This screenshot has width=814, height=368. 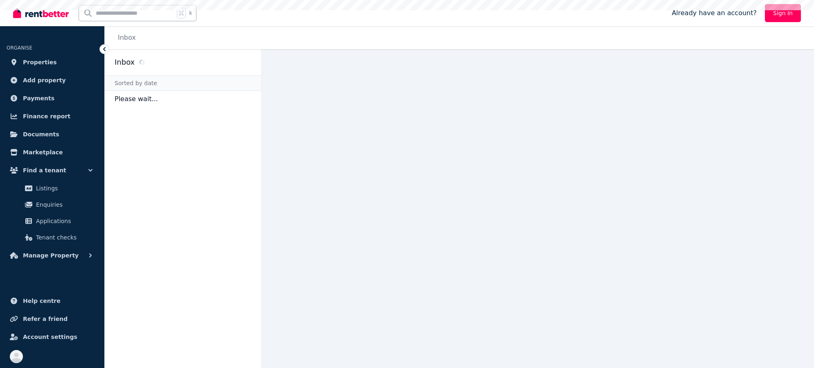 What do you see at coordinates (38, 98) in the screenshot?
I see `span: Payments` at bounding box center [38, 98].